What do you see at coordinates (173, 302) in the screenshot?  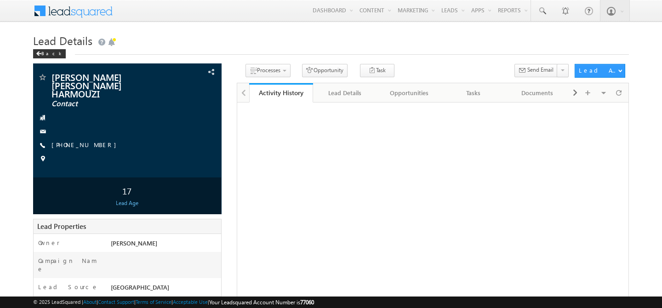 I see `span: © 2025 LeadSquared | | | | |` at bounding box center [173, 302].